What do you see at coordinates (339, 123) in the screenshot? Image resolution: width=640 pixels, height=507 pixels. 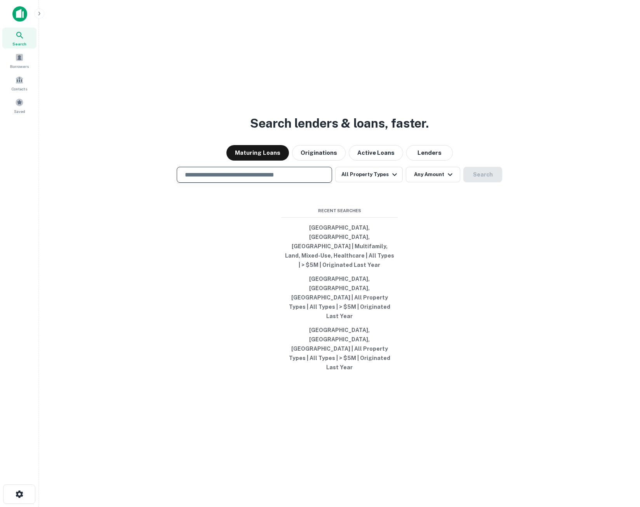 I see `h3: Search lenders & loans, faster.` at bounding box center [339, 123].